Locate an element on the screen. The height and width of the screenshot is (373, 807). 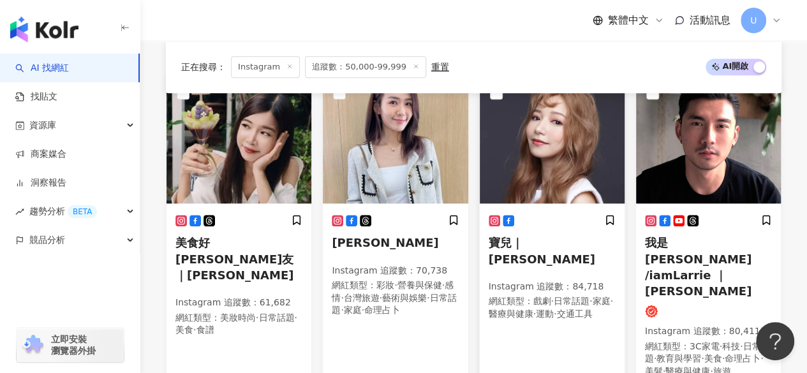
p: Instagram 追蹤數 ： 80,411 is located at coordinates (708, 332).